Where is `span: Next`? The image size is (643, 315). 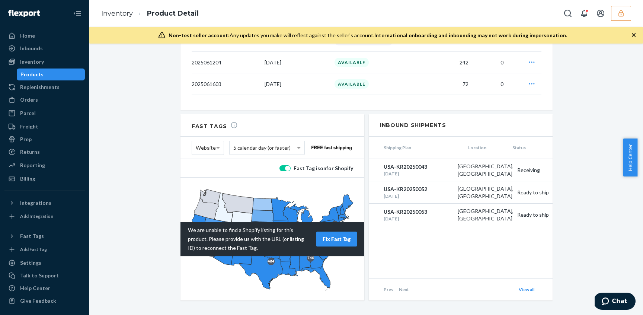 span: Next is located at coordinates (404, 289).